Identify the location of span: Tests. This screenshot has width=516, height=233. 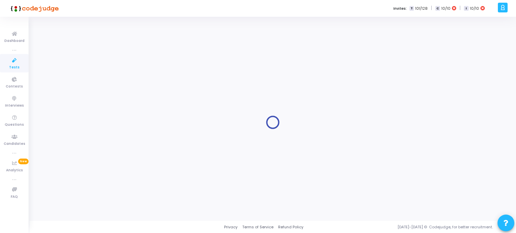
(14, 67).